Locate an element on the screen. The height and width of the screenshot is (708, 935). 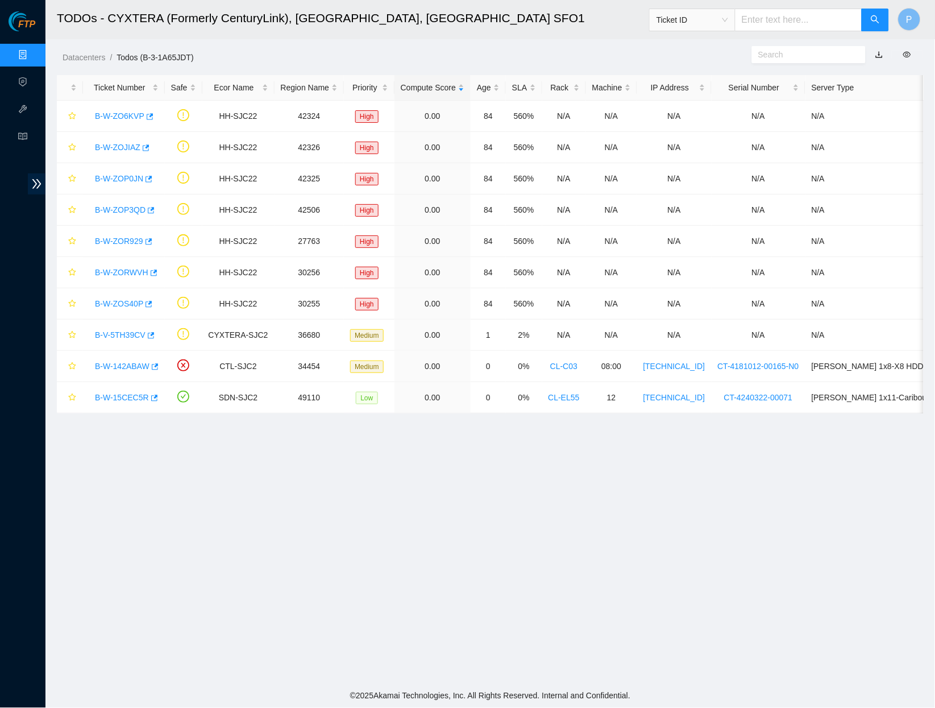
td: 49110 is located at coordinates (309, 397).